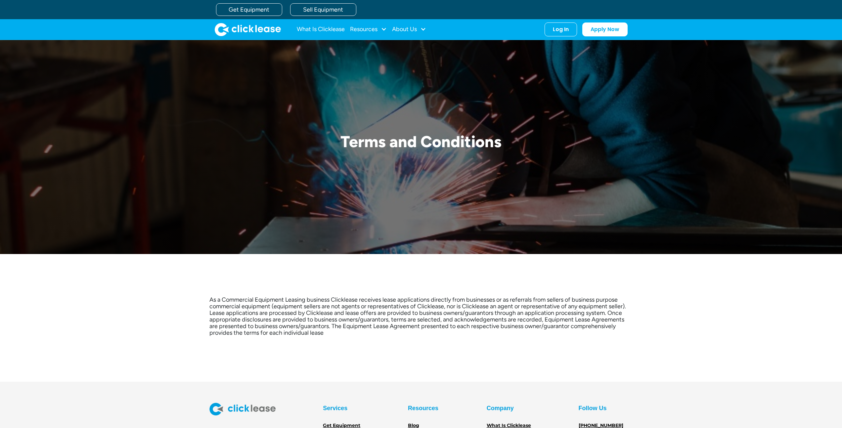  What do you see at coordinates (335, 408) in the screenshot?
I see `div: Services` at bounding box center [335, 408].